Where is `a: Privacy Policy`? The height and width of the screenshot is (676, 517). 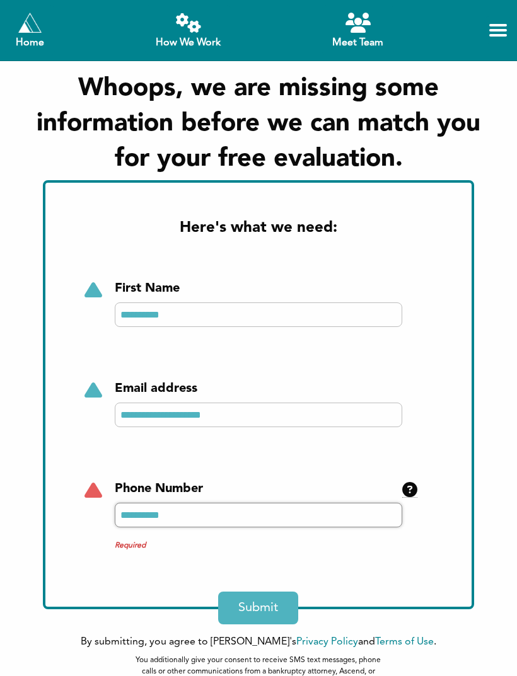 a: Privacy Policy is located at coordinates (327, 642).